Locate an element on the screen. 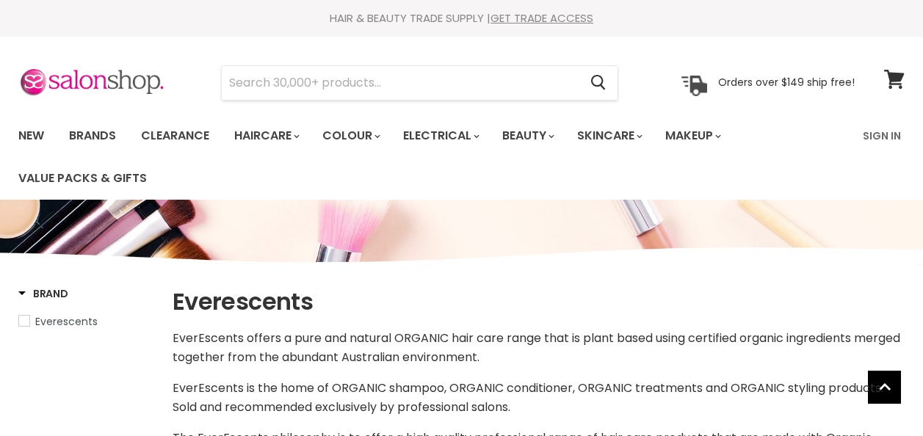 This screenshot has width=923, height=436. a: Skincare is located at coordinates (609, 136).